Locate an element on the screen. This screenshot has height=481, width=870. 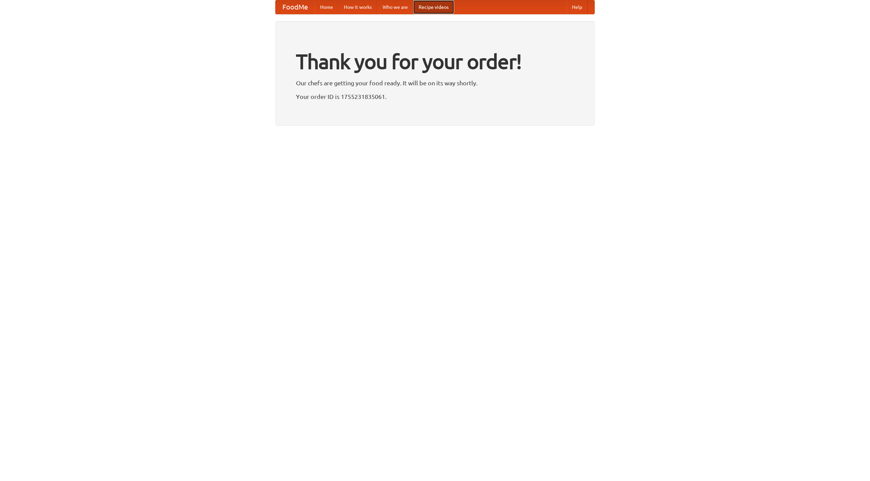
p: Our chefs are getting your food ready. It will be on its way shortly. is located at coordinates (435, 83).